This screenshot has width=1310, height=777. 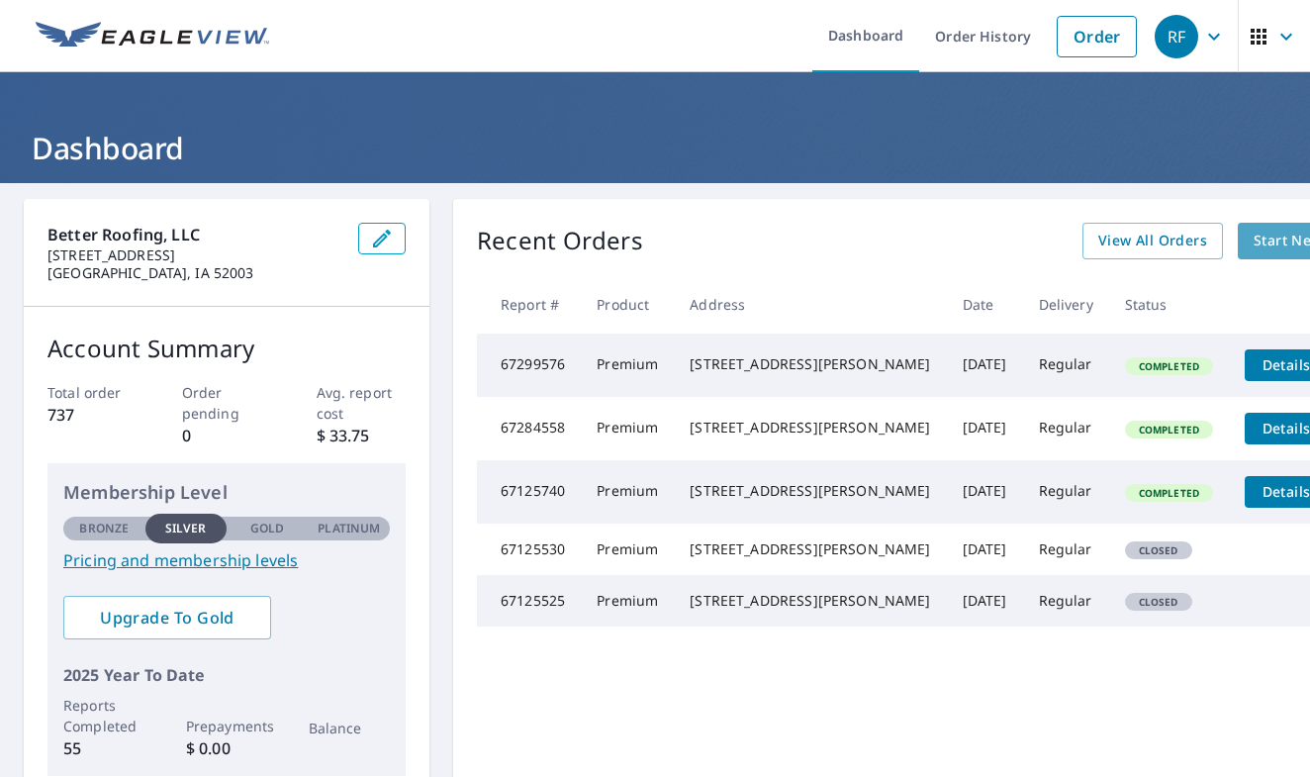 I want to click on p: Platinum, so click(x=348, y=528).